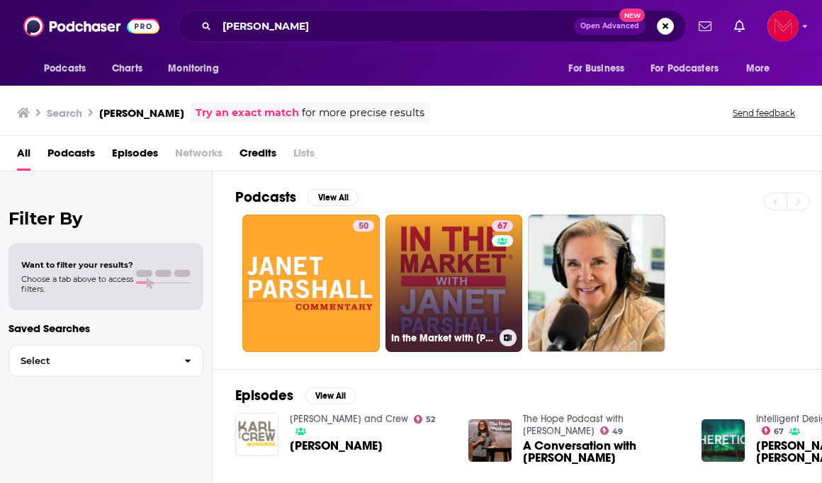 This screenshot has width=822, height=483. Describe the element at coordinates (77, 284) in the screenshot. I see `span: Choose a tab above to access filters.` at that location.